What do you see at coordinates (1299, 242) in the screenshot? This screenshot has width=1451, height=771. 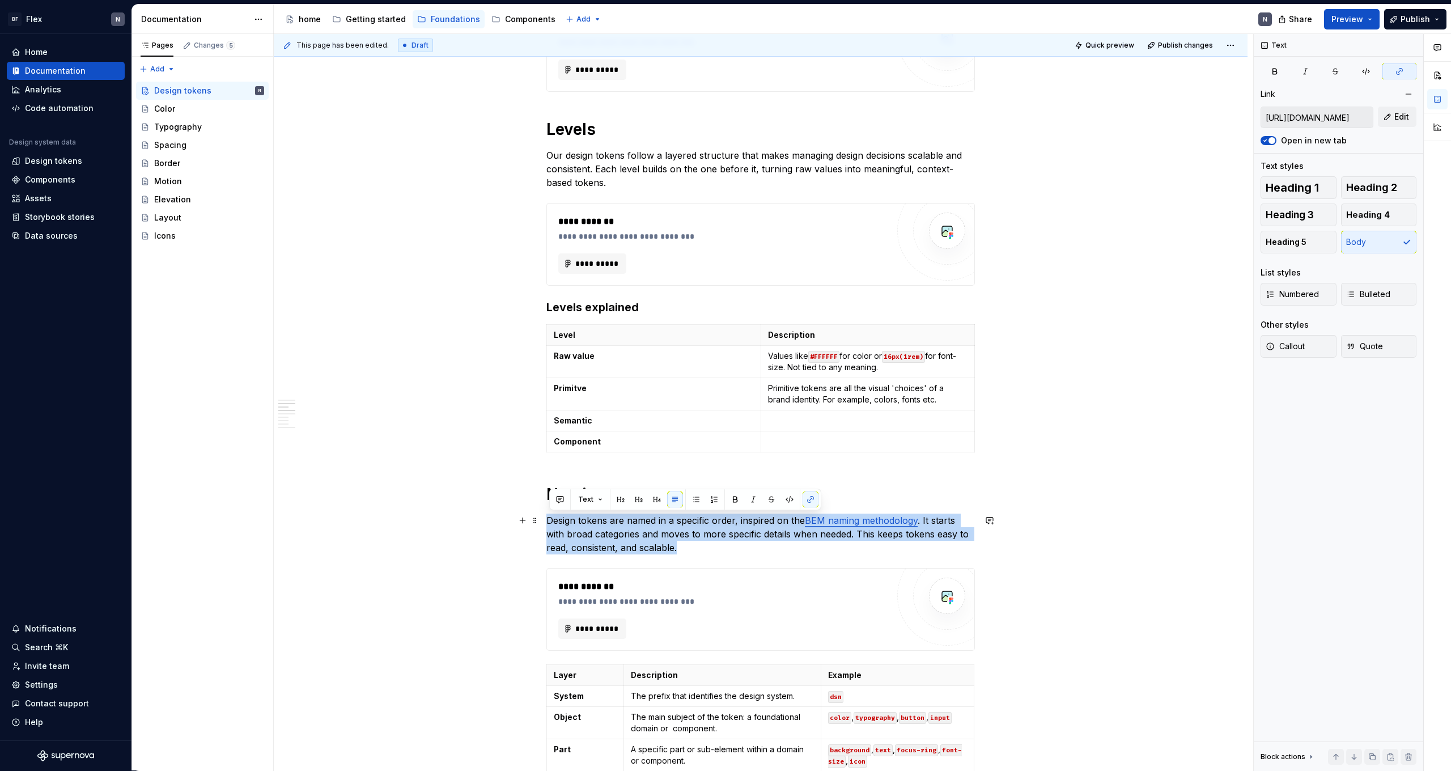 I see `button: Heading 5` at bounding box center [1299, 242].